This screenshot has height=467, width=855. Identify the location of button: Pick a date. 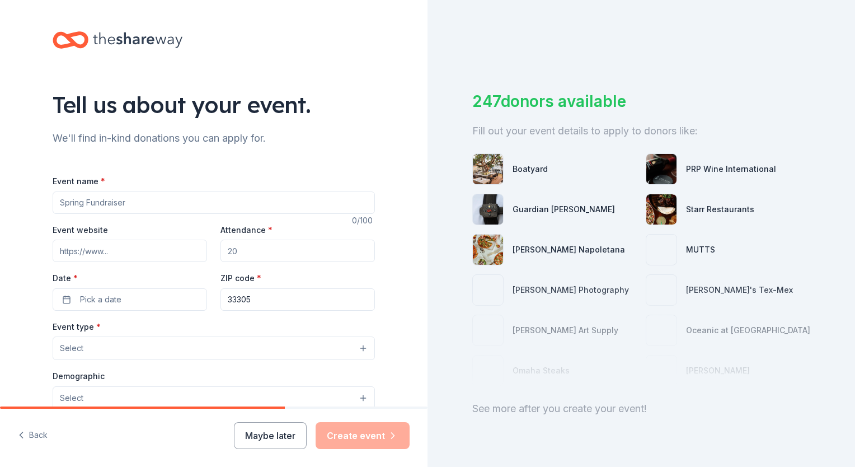
(130, 299).